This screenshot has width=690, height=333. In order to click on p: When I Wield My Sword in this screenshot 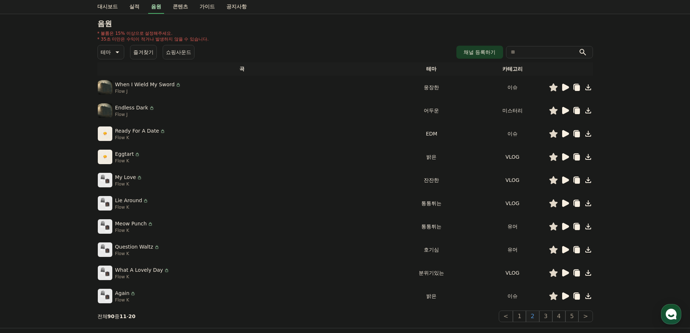, I will do `click(145, 84)`.